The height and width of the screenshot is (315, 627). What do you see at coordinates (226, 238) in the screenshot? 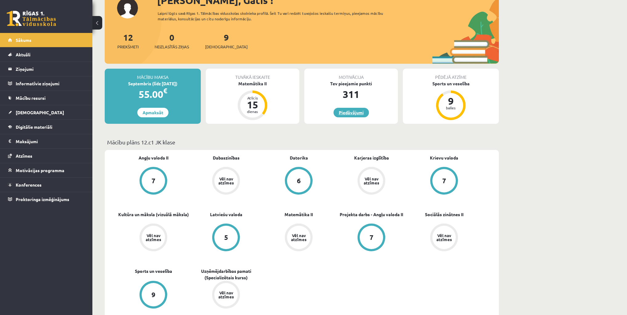
I see `a: 5` at bounding box center [226, 238].